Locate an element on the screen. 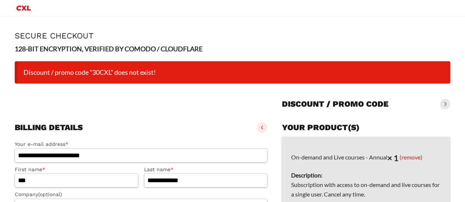 This screenshot has height=202, width=465. h3: Discount / promo code is located at coordinates (335, 104).